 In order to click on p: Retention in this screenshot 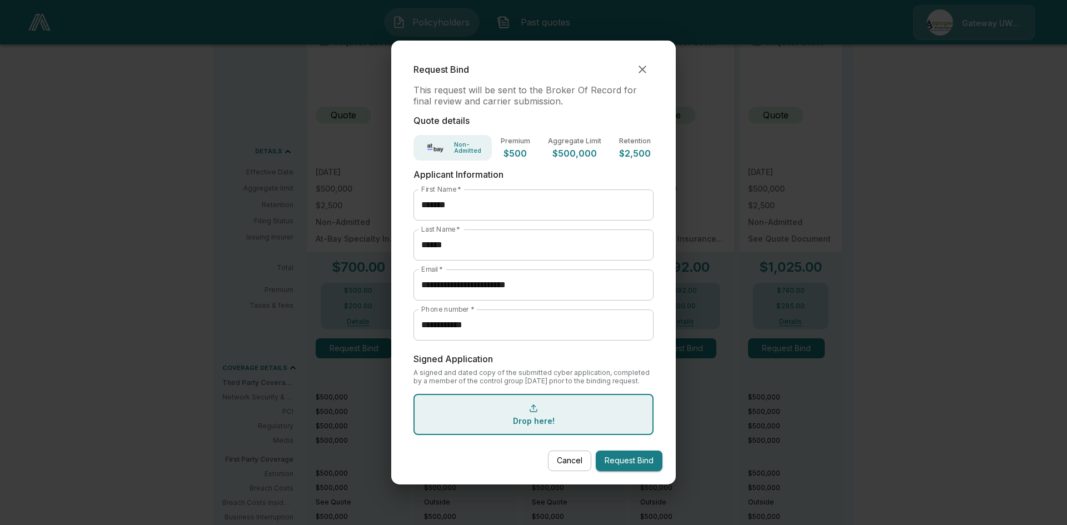, I will do `click(635, 141)`.